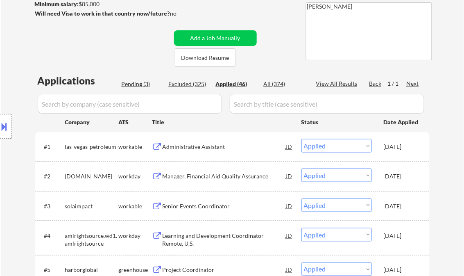 The image size is (464, 276). I want to click on div: Learning and Development Coordinator - Remote, U.S., so click(225, 239).